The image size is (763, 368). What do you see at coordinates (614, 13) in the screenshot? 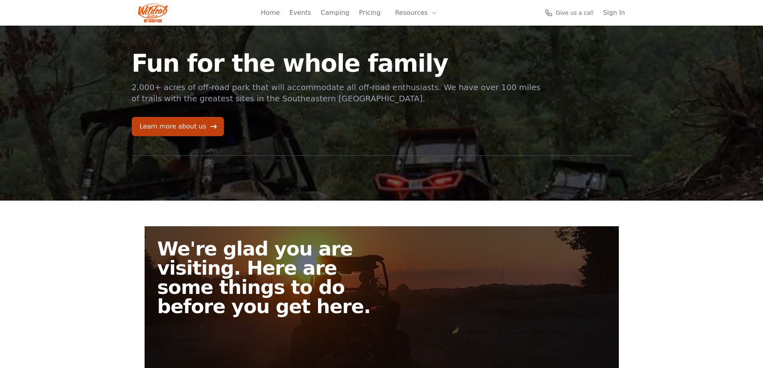
I see `a: Sign In` at bounding box center [614, 13].